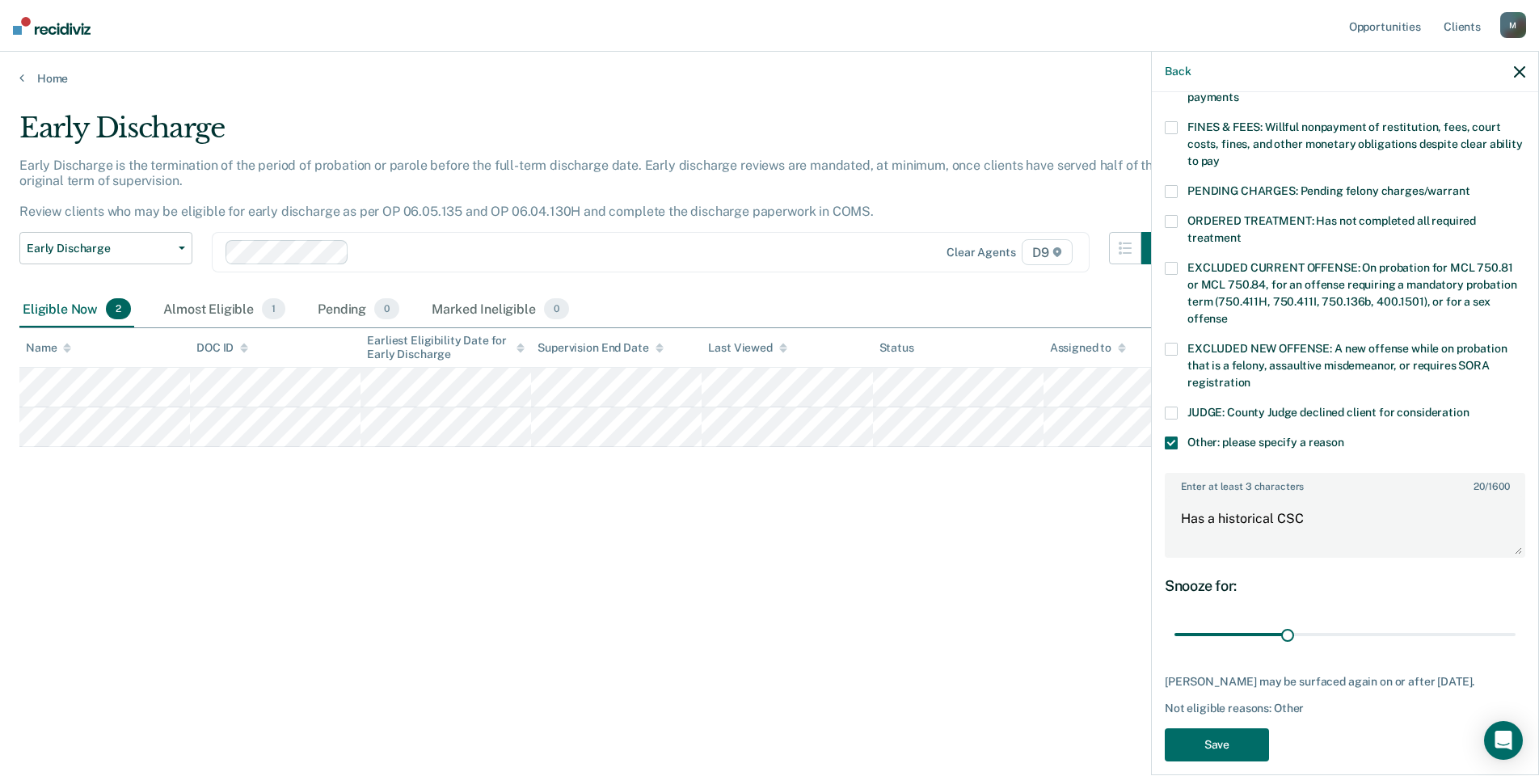  What do you see at coordinates (1345, 708) in the screenshot?
I see `div: Not eligible reasons: Other` at bounding box center [1345, 708].